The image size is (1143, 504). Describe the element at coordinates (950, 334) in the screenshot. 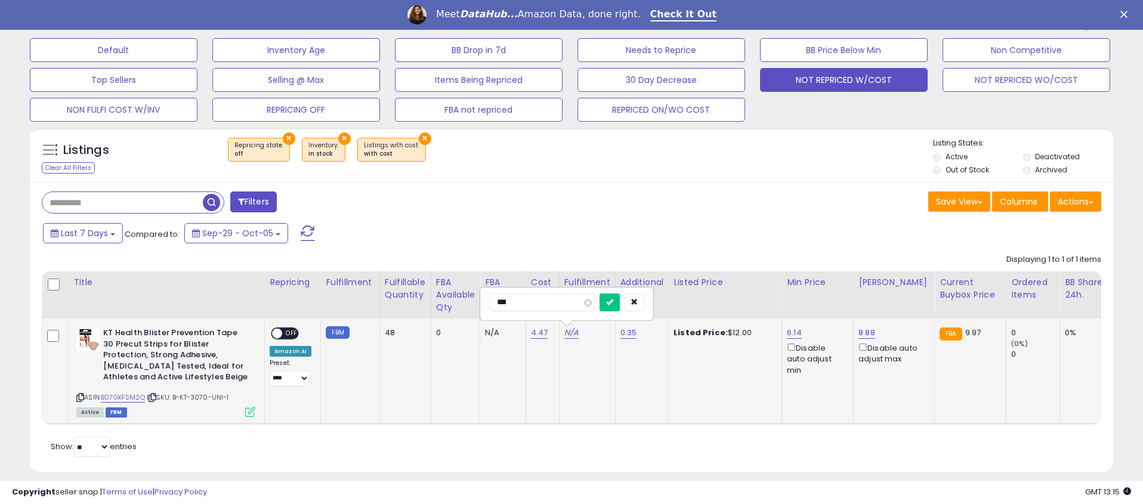

I see `small: FBA` at that location.